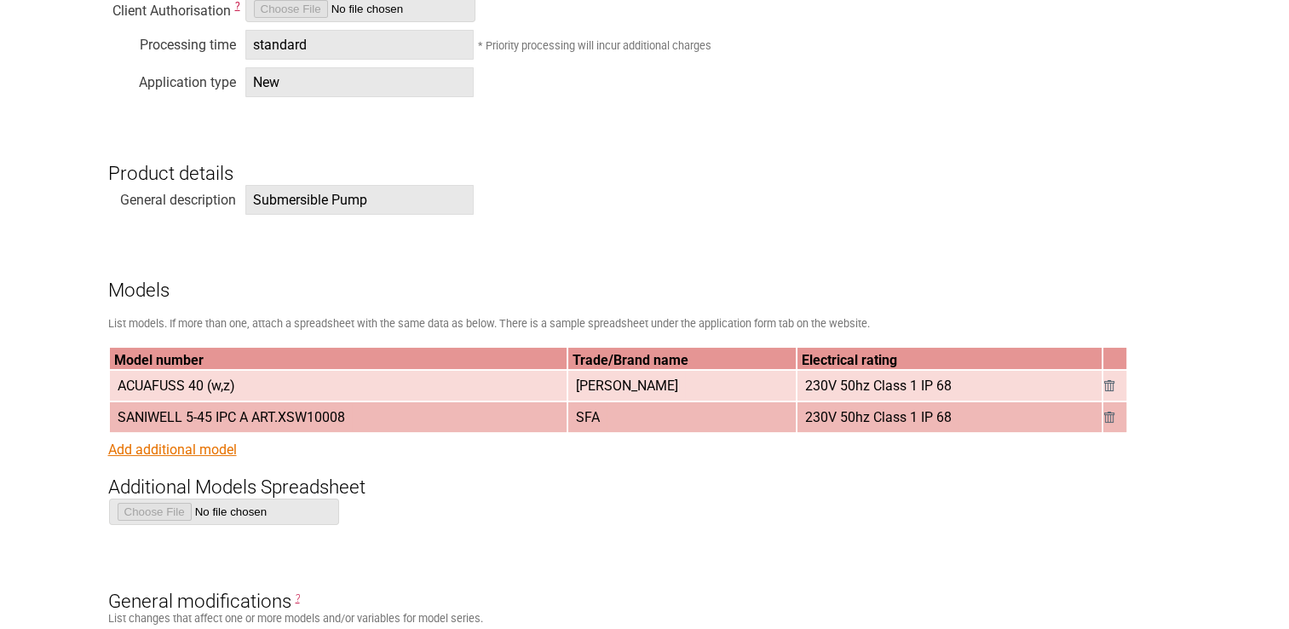 The height and width of the screenshot is (629, 1289). I want to click on th: Electrical rating, so click(949, 358).